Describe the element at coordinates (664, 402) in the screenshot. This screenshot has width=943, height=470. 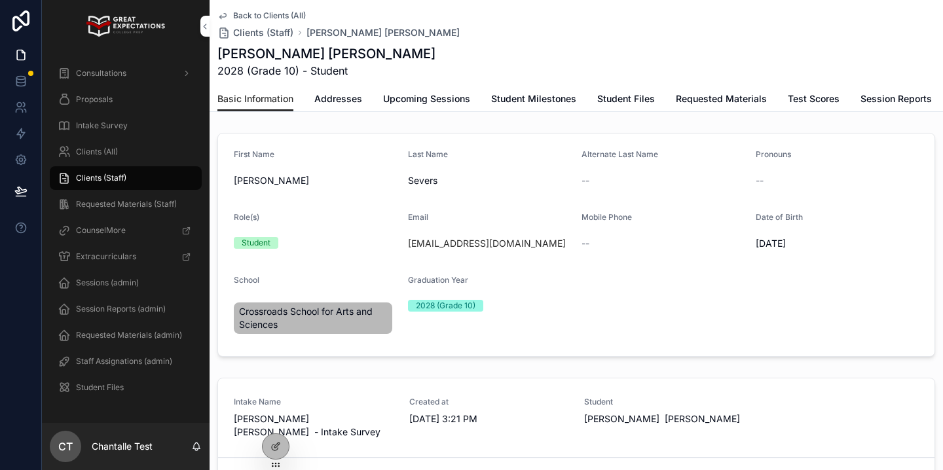
I see `span: Student` at that location.